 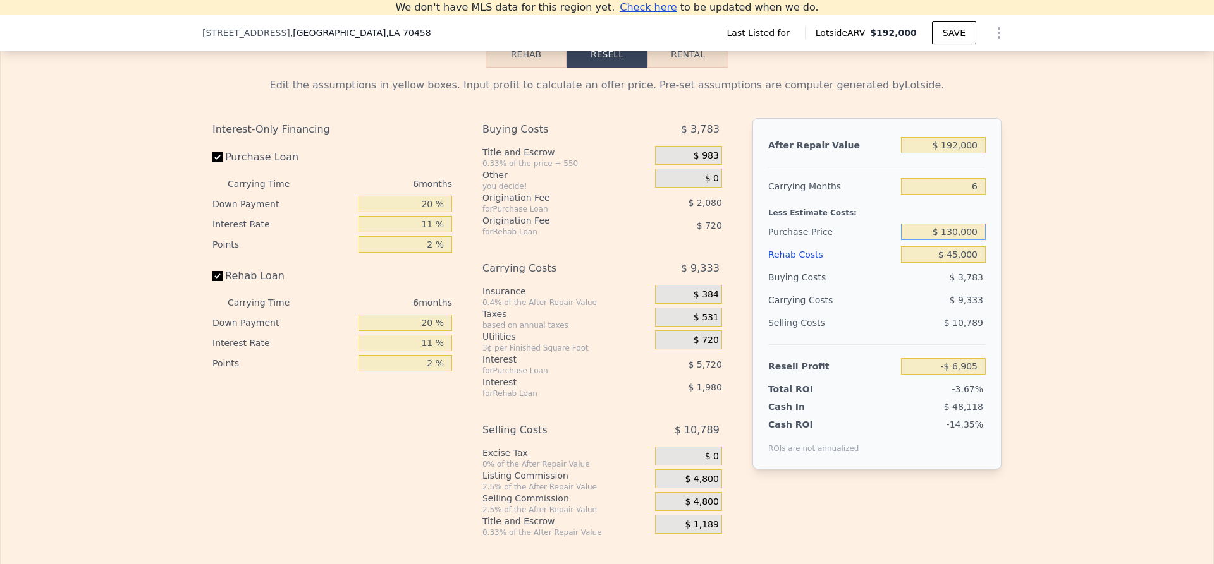 What do you see at coordinates (607, 54) in the screenshot?
I see `button: Resell` at bounding box center [607, 54].